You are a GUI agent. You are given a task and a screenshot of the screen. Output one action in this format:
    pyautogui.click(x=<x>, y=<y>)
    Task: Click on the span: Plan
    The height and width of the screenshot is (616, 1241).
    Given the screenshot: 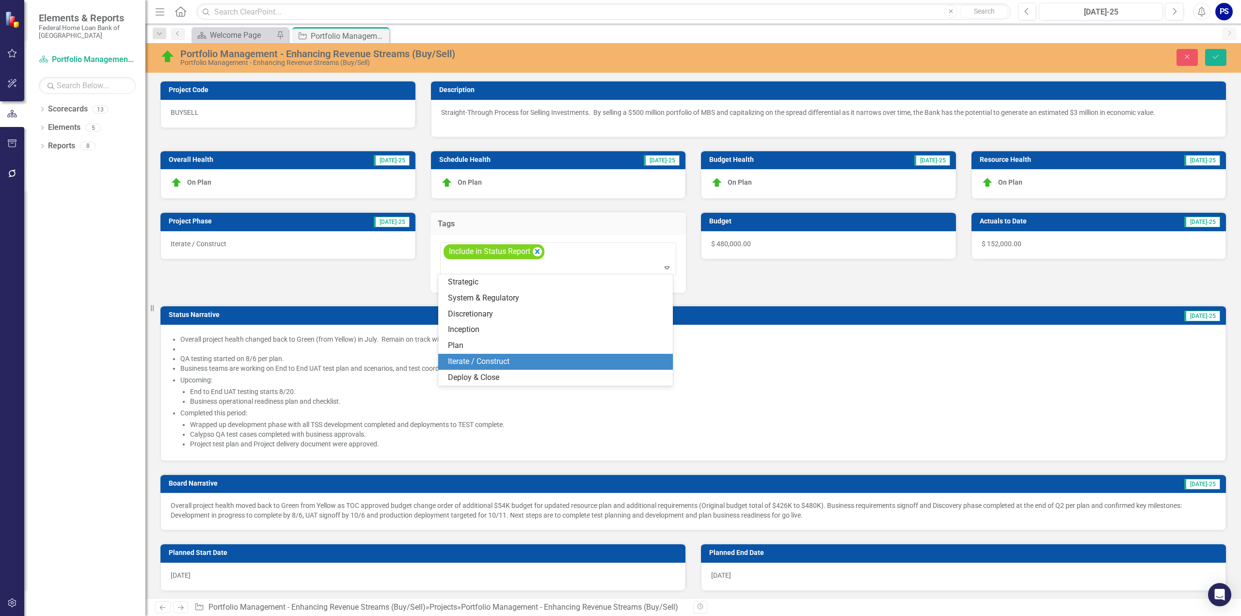 What is the action you would take?
    pyautogui.click(x=456, y=345)
    